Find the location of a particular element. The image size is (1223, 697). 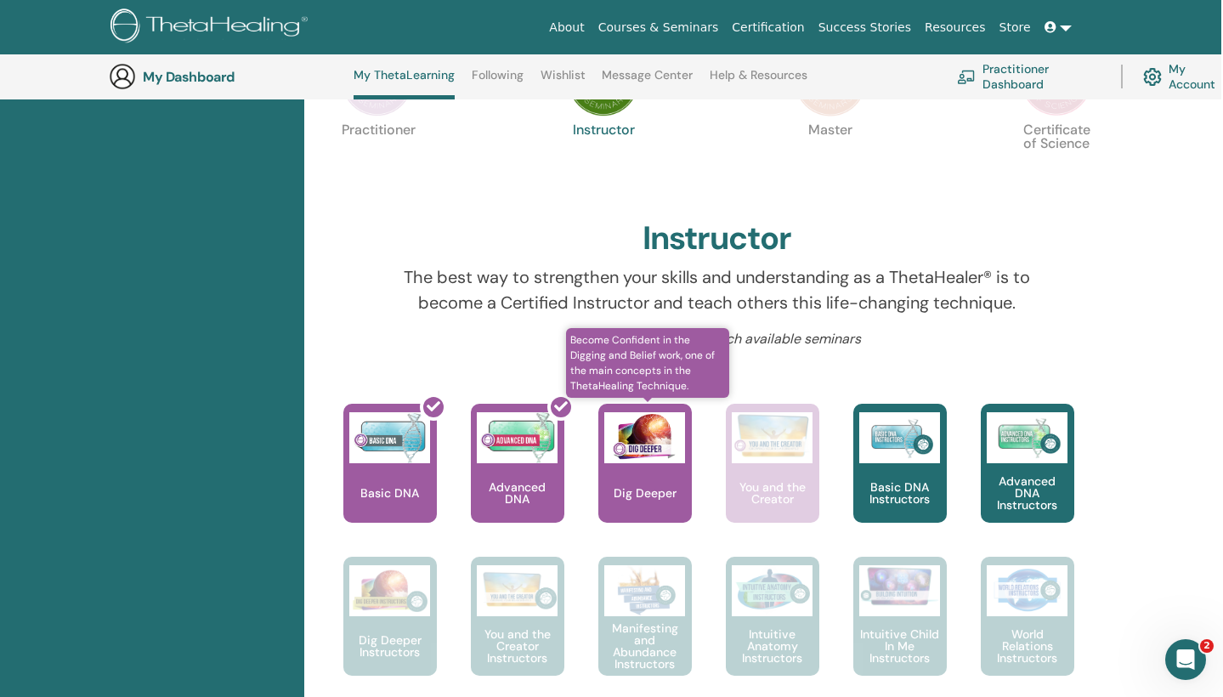

span: Become Confident in the Digging and Belief work, one of the main concepts in the ThetaHealing Tec... is located at coordinates (648, 363).